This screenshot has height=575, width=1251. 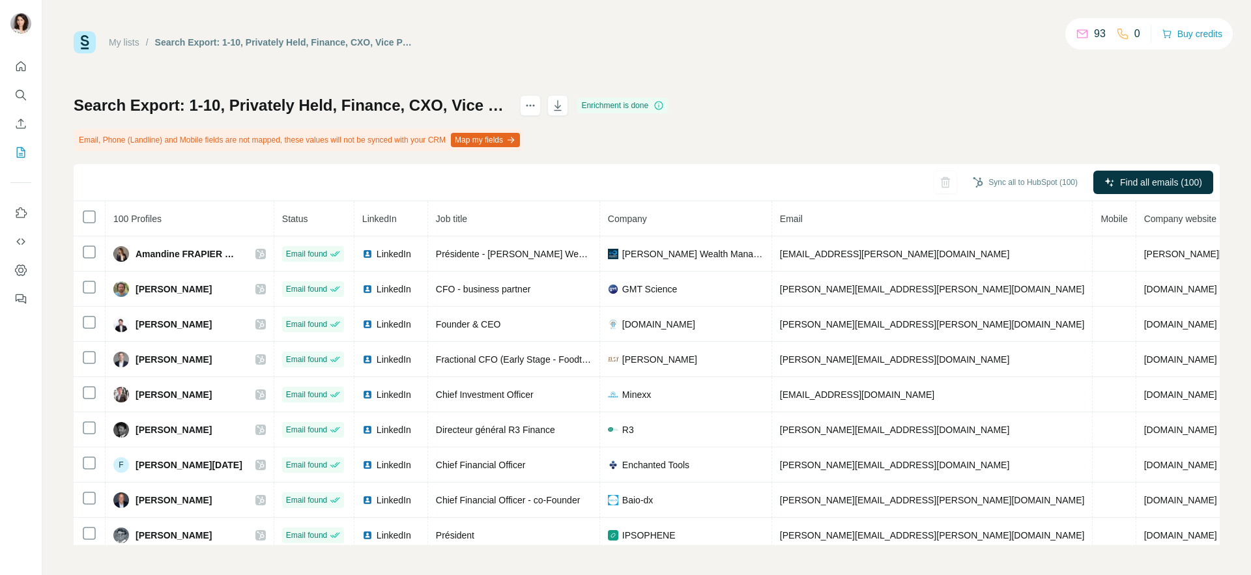 I want to click on button: actions, so click(x=530, y=106).